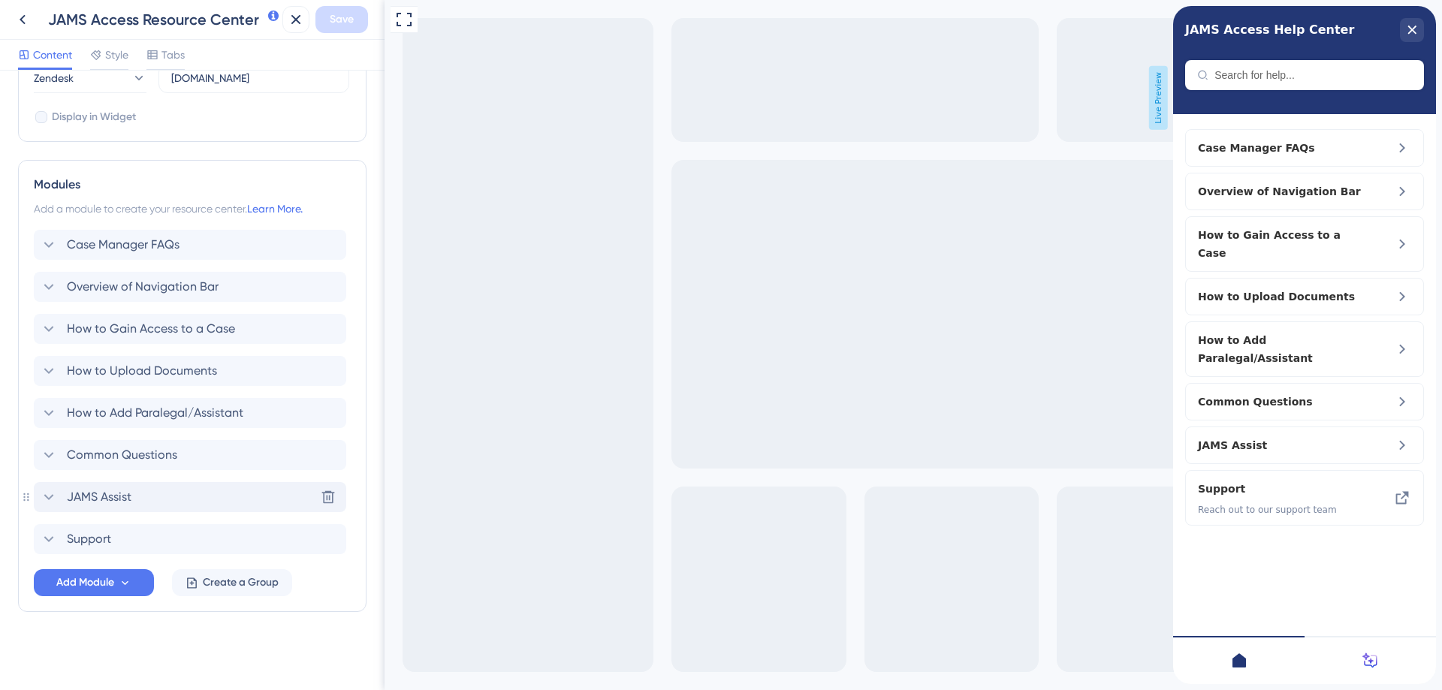 The image size is (1442, 690). I want to click on button: Zendesk, so click(90, 78).